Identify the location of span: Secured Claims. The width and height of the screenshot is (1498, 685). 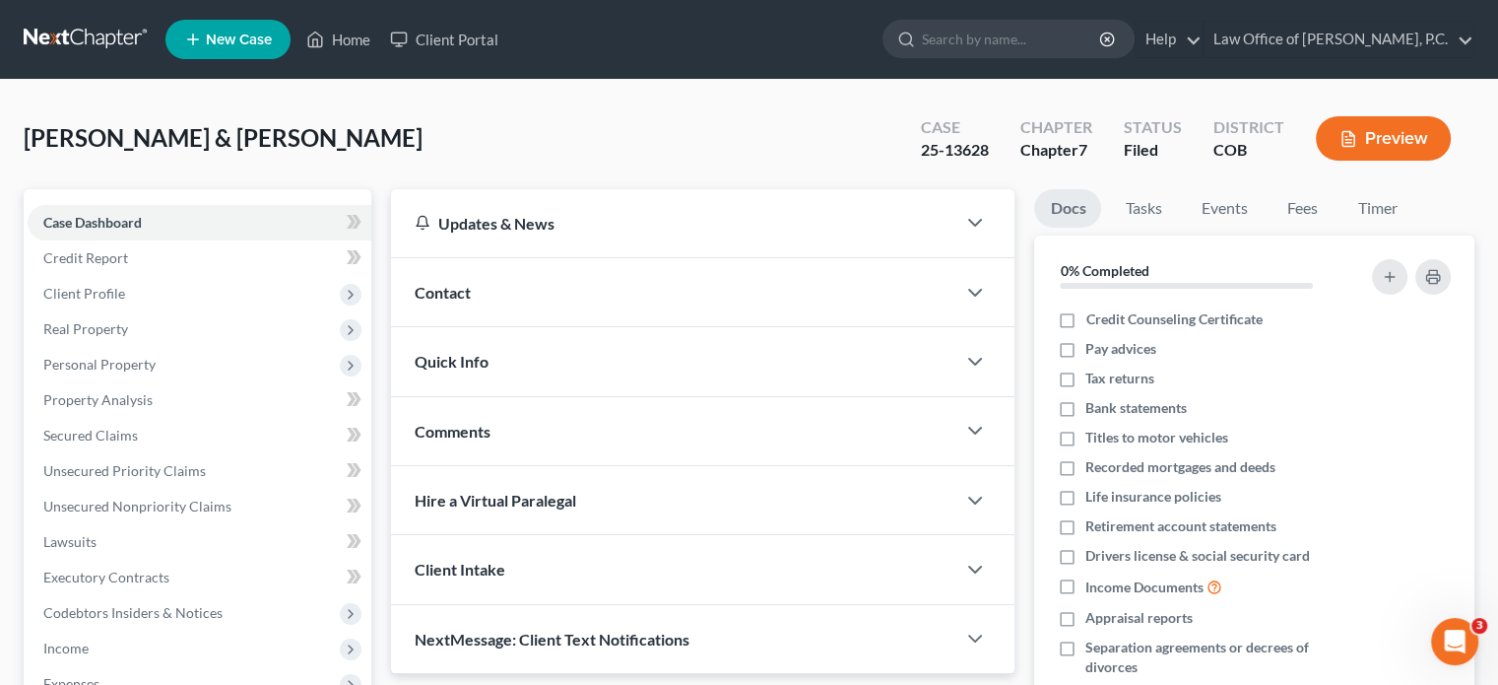
(91, 434).